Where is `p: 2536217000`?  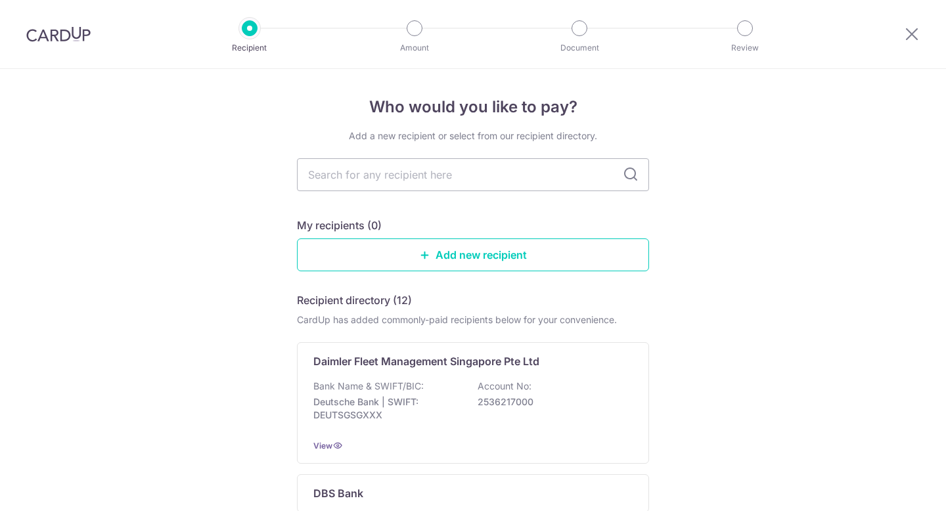 p: 2536217000 is located at coordinates (551, 402).